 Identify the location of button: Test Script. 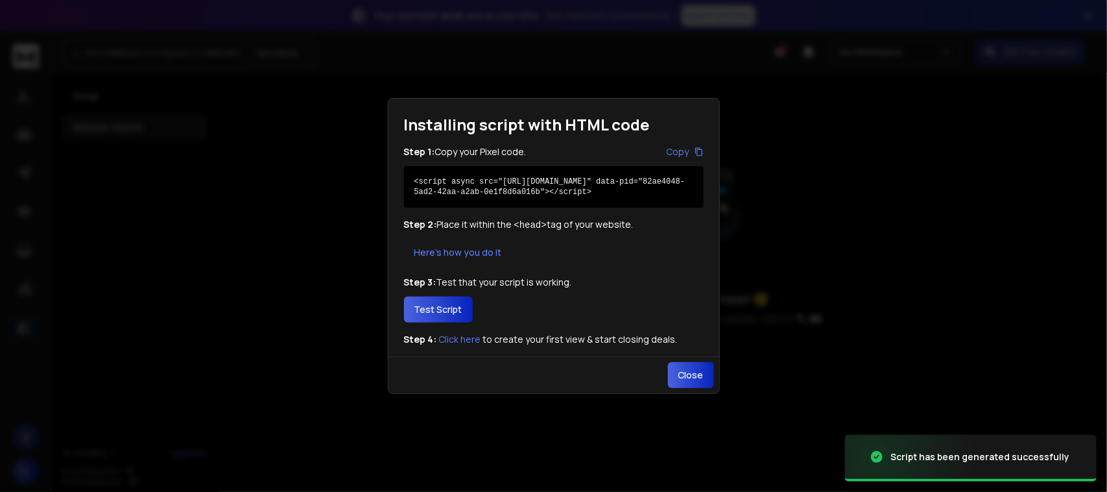
(438, 309).